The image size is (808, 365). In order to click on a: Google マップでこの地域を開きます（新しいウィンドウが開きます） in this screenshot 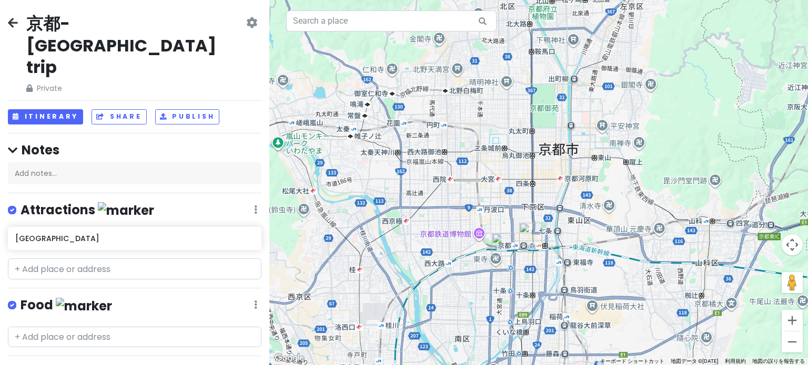, I will do `click(289, 359)`.